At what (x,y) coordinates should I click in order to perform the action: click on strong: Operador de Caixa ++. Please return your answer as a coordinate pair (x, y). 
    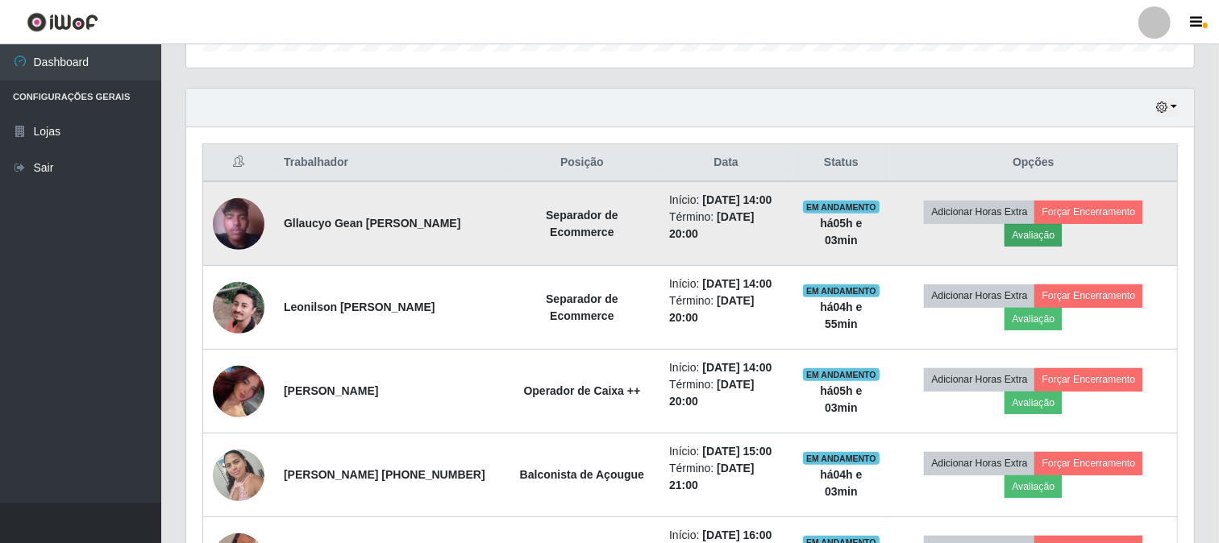
    Looking at the image, I should click on (582, 391).